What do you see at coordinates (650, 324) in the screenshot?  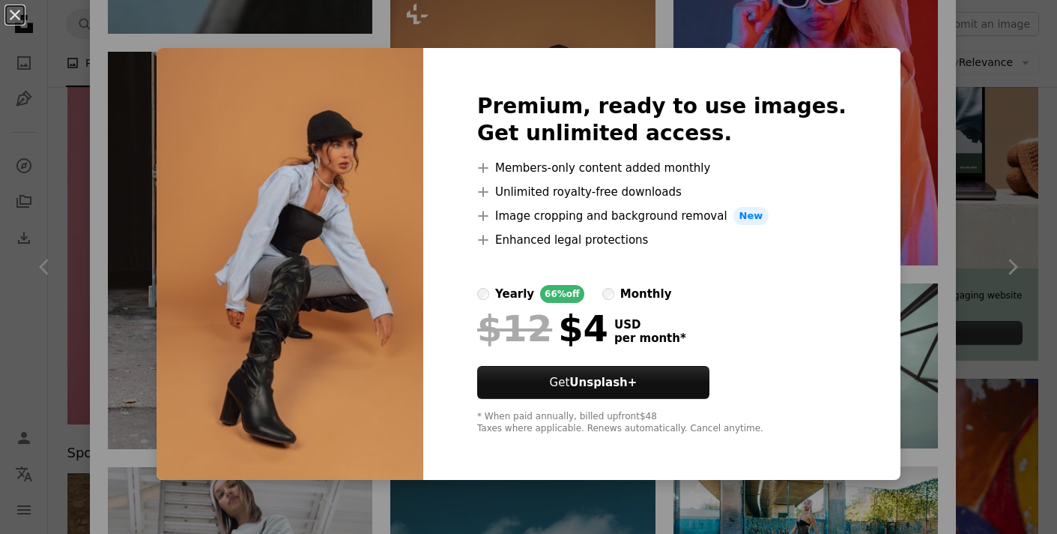 I see `span: USD` at bounding box center [650, 324].